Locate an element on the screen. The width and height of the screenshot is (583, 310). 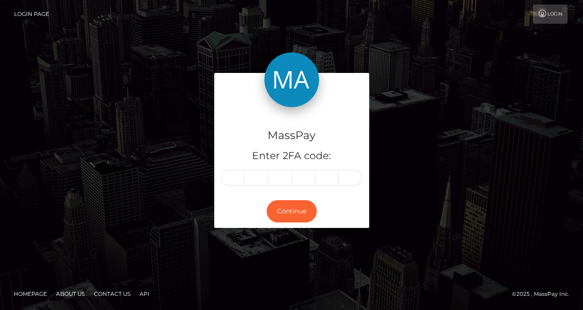
a: About Us is located at coordinates (70, 294).